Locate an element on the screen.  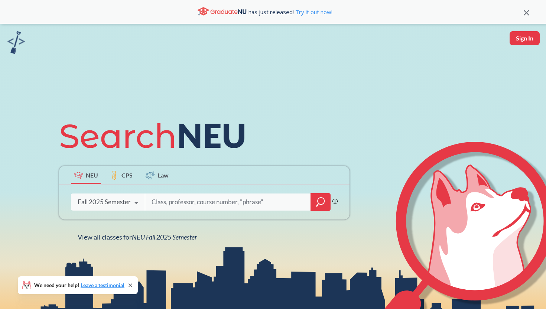
a: sandbox logo is located at coordinates (16, 43).